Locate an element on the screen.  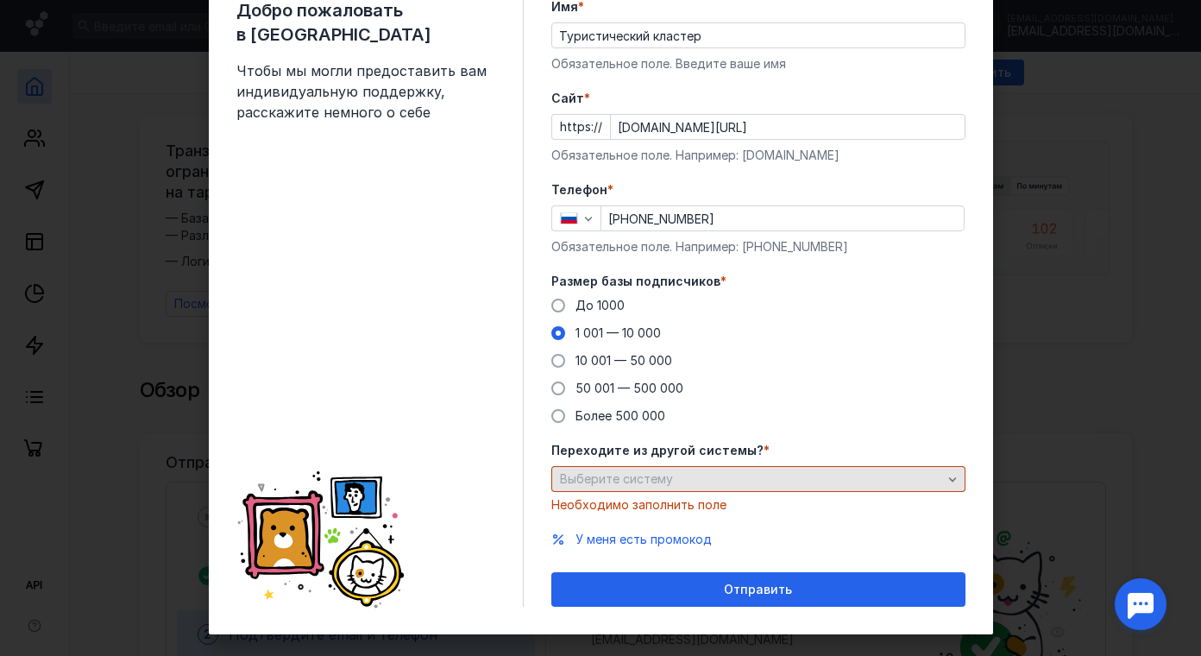
span: 10 001 — 50 000 is located at coordinates (624, 360).